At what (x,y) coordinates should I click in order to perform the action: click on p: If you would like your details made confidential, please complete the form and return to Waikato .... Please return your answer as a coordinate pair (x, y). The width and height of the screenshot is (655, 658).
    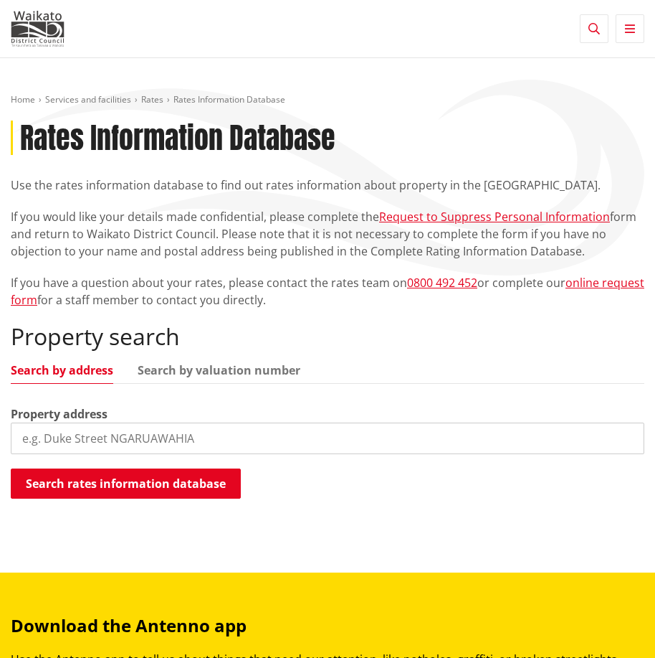
    Looking at the image, I should click on (328, 234).